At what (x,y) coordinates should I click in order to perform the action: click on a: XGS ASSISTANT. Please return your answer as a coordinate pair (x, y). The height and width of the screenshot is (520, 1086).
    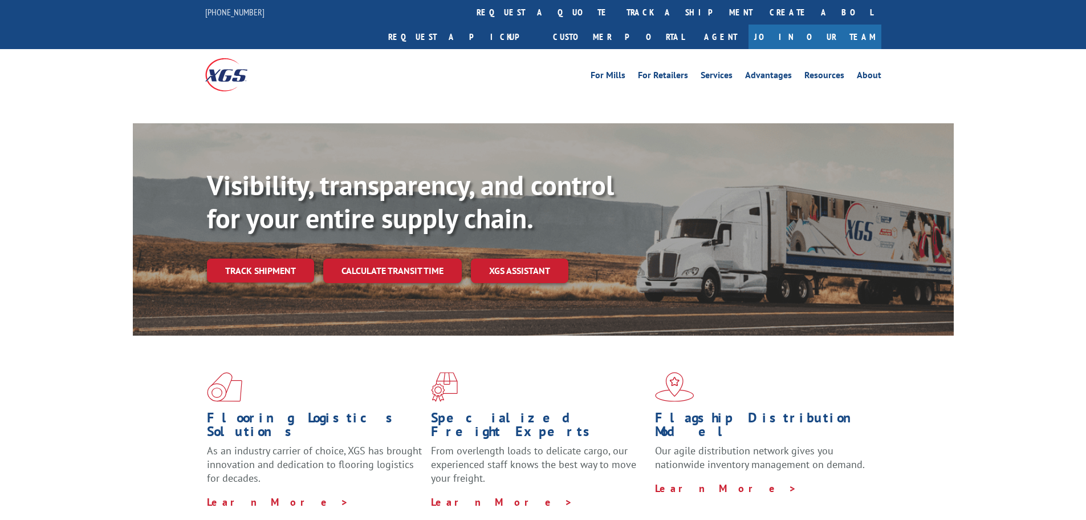
    Looking at the image, I should click on (520, 270).